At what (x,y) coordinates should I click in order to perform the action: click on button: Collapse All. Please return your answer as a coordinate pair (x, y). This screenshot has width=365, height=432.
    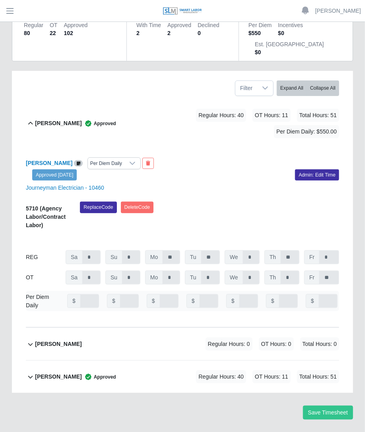
    Looking at the image, I should click on (323, 88).